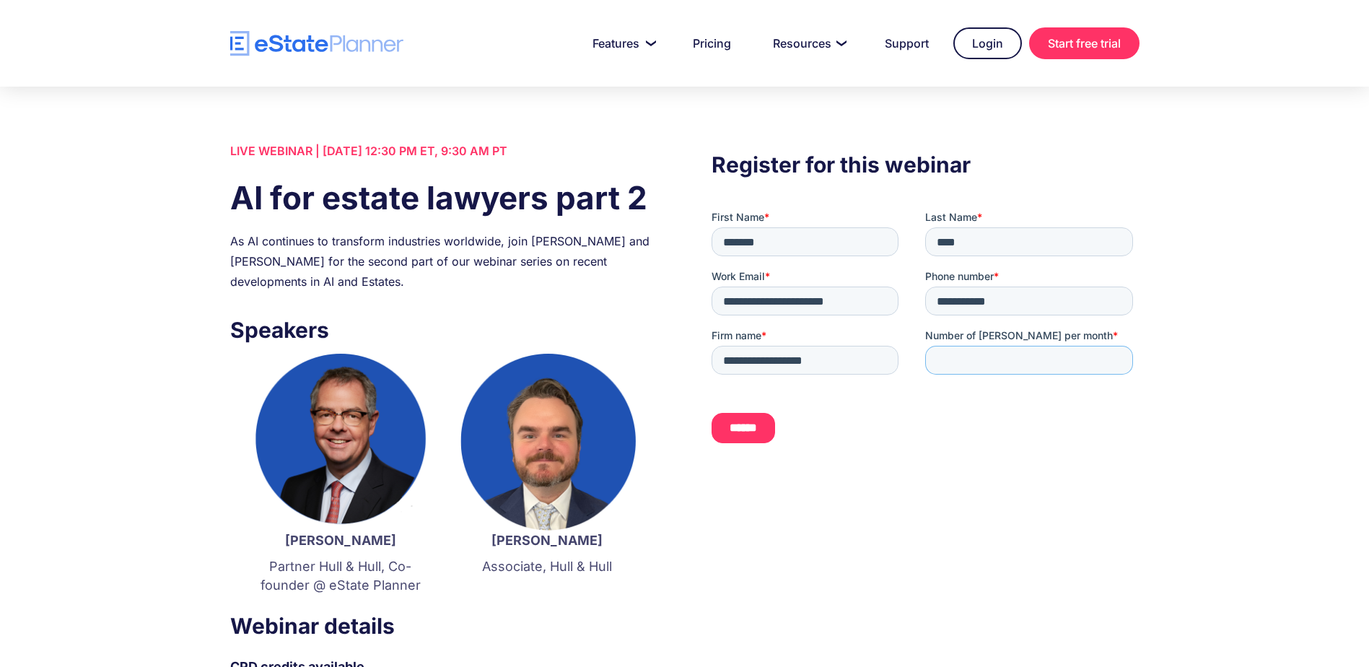 Image resolution: width=1369 pixels, height=667 pixels. I want to click on h3: Speakers, so click(444, 330).